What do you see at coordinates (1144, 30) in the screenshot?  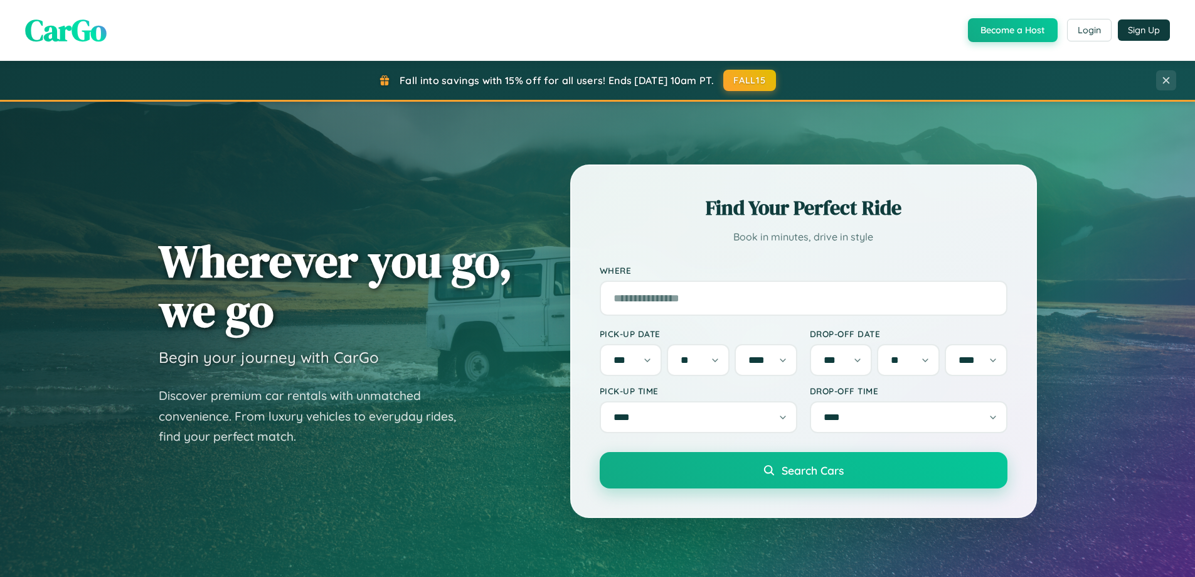 I see `button: Sign Up` at bounding box center [1144, 30].